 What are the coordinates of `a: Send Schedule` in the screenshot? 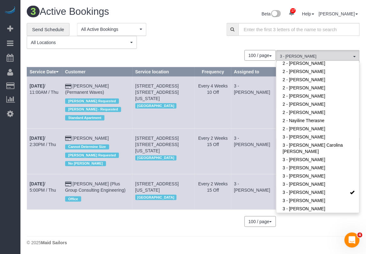 It's located at (48, 30).